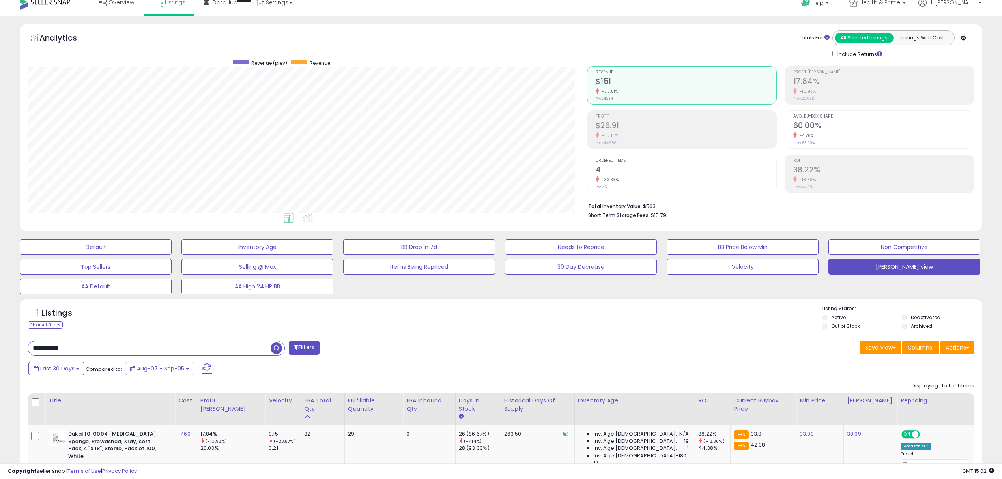 This screenshot has width=1002, height=479. What do you see at coordinates (859, 54) in the screenshot?
I see `div: Include Returns` at bounding box center [859, 54].